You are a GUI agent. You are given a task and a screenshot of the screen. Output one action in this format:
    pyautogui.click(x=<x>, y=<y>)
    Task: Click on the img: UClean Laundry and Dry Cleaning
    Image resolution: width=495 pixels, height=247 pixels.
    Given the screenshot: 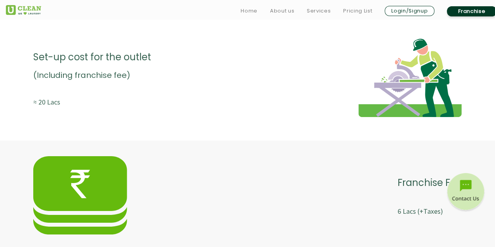 What is the action you would take?
    pyautogui.click(x=23, y=10)
    